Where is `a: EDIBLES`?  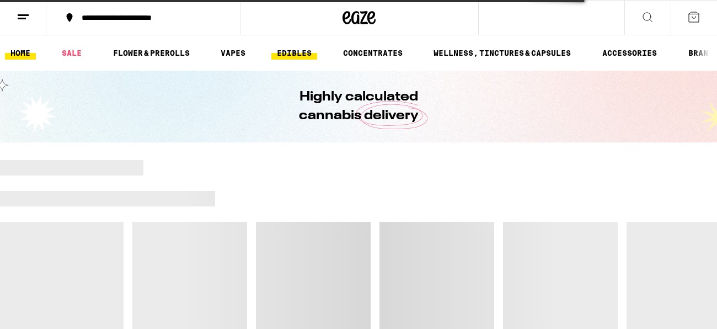
a: EDIBLES is located at coordinates (294, 53).